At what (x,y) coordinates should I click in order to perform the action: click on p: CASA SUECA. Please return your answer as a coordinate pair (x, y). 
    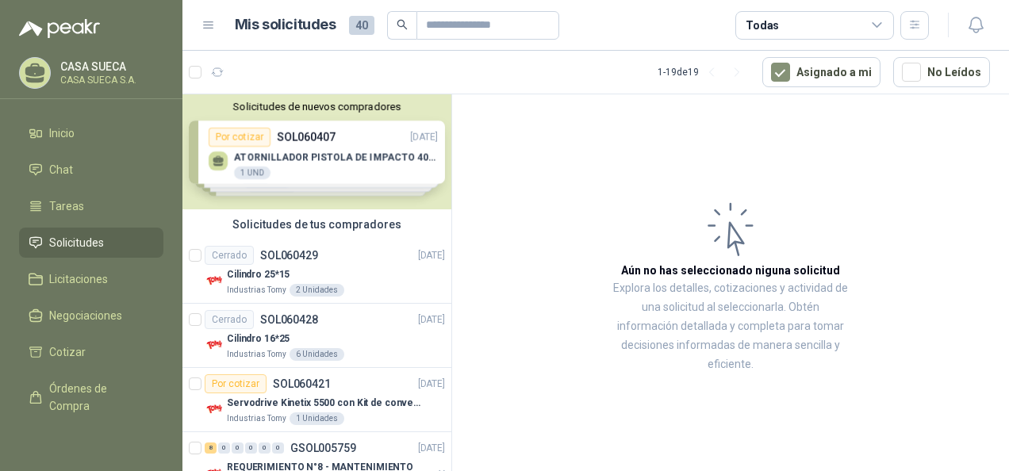
    Looking at the image, I should click on (110, 67).